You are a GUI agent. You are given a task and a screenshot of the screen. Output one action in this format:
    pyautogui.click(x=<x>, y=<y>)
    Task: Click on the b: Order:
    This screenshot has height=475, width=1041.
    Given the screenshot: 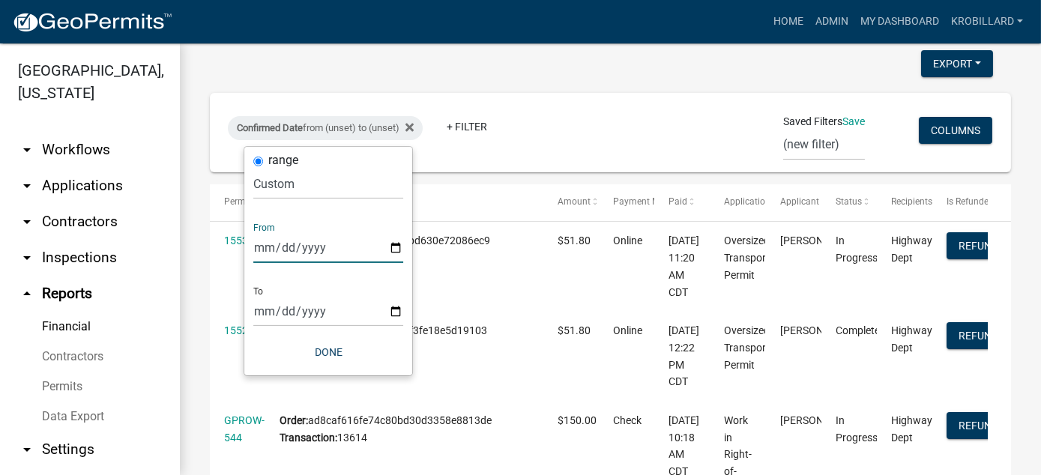 What is the action you would take?
    pyautogui.click(x=294, y=420)
    